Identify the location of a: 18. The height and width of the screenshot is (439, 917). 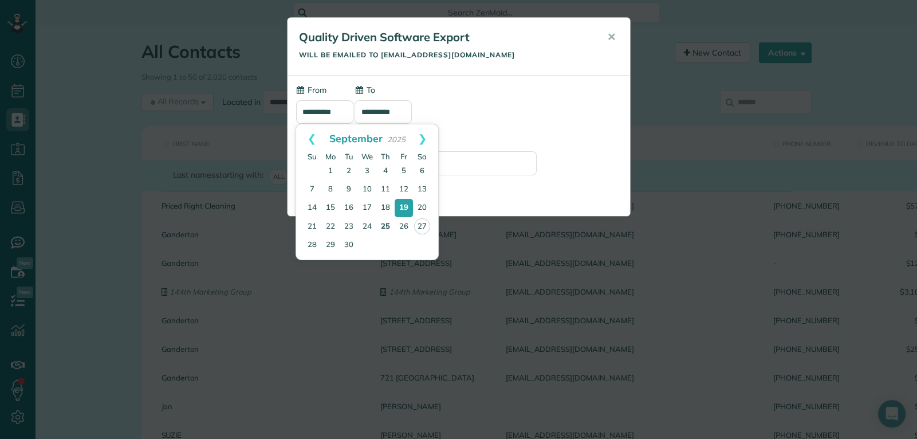
(385, 208).